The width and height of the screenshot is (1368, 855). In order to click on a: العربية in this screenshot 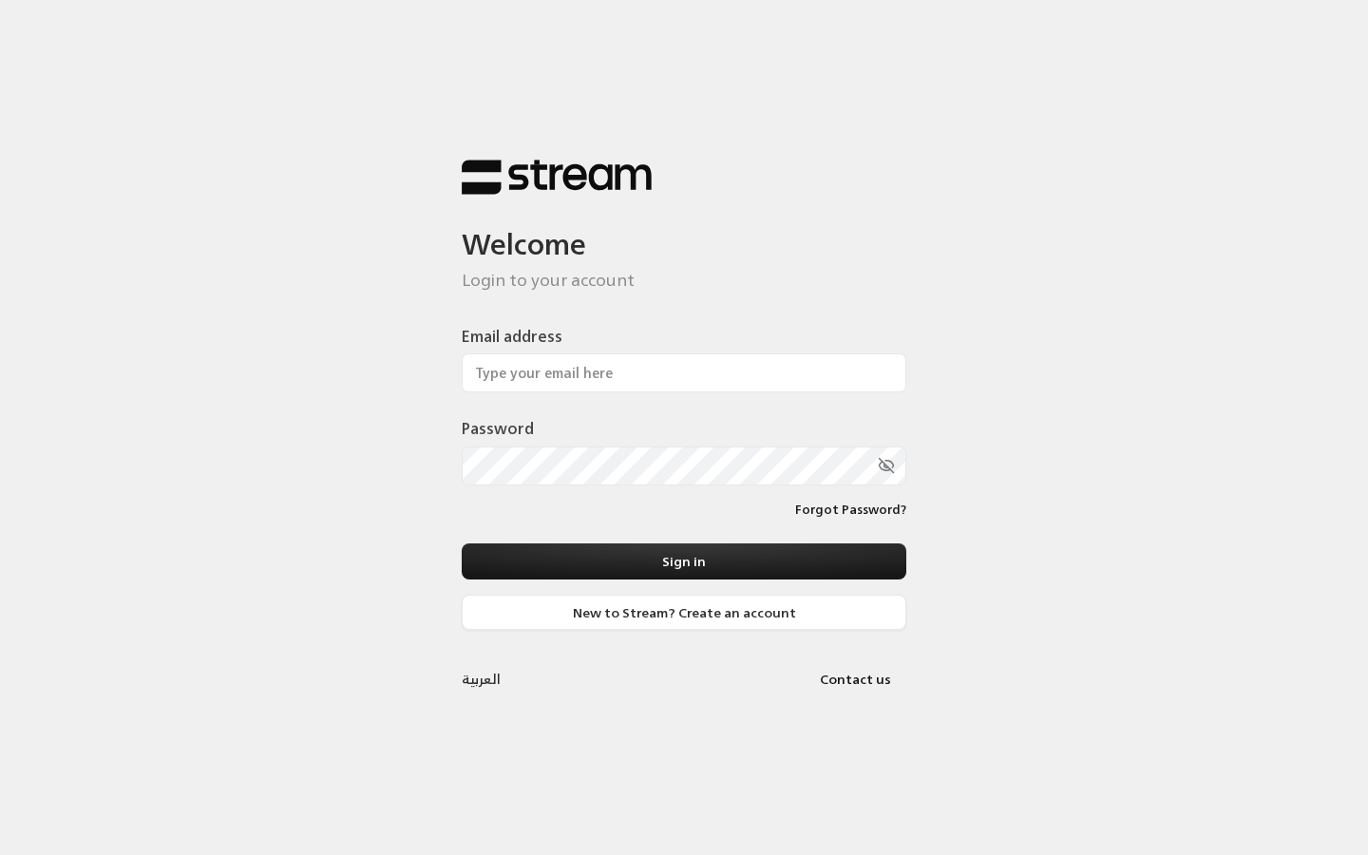, I will do `click(481, 678)`.